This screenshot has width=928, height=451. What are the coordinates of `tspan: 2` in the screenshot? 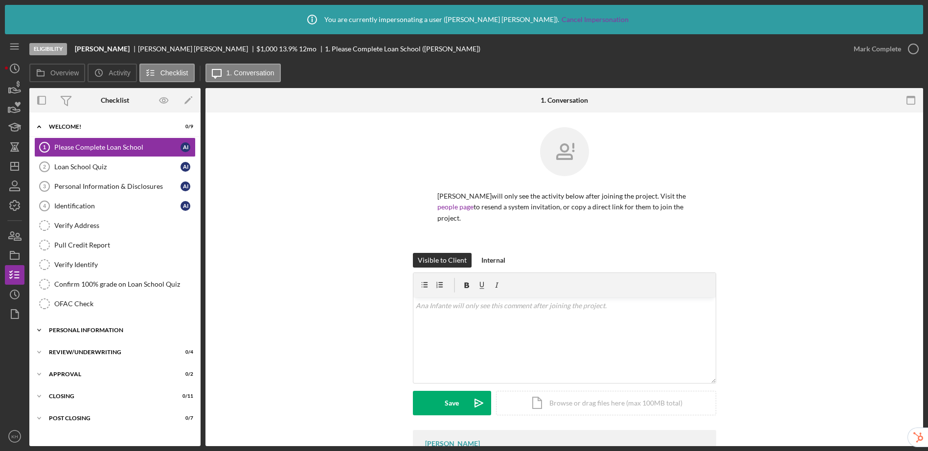 It's located at (45, 167).